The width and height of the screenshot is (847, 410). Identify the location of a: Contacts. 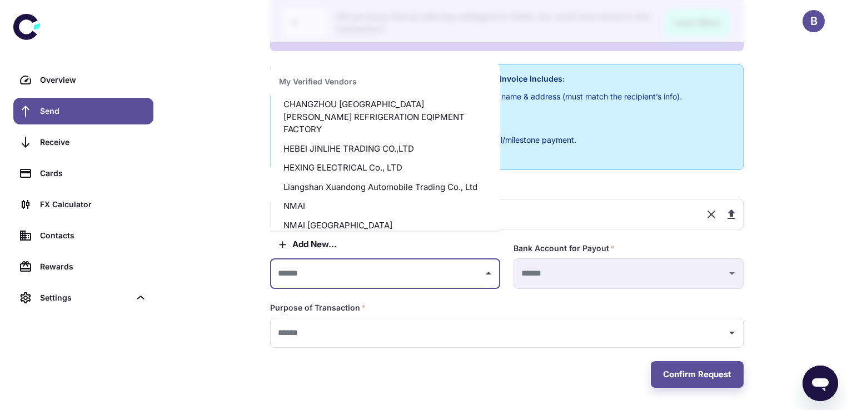
(83, 236).